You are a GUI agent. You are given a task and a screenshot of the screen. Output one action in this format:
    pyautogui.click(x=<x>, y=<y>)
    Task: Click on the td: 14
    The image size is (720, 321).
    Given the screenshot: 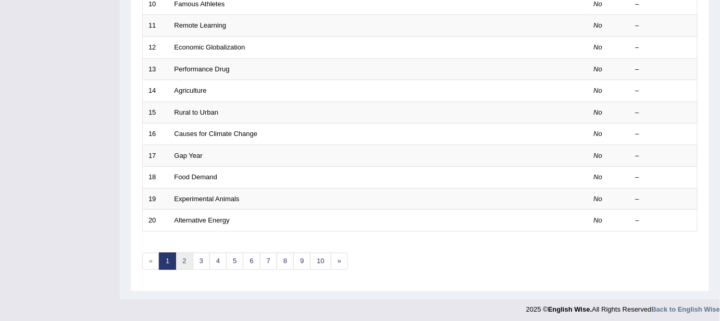 What is the action you would take?
    pyautogui.click(x=156, y=91)
    